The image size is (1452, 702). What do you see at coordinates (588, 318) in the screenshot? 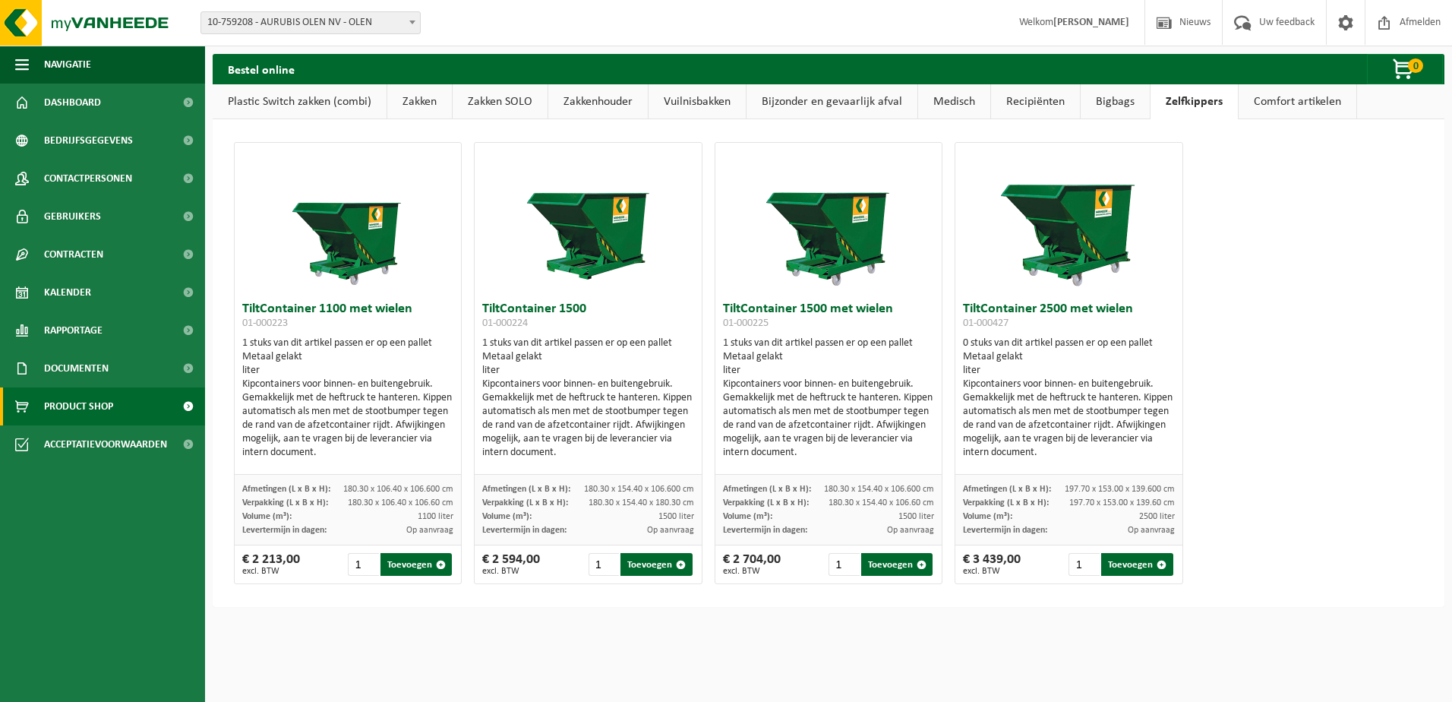
I see `h3: TiltContainer 1500` at bounding box center [588, 318].